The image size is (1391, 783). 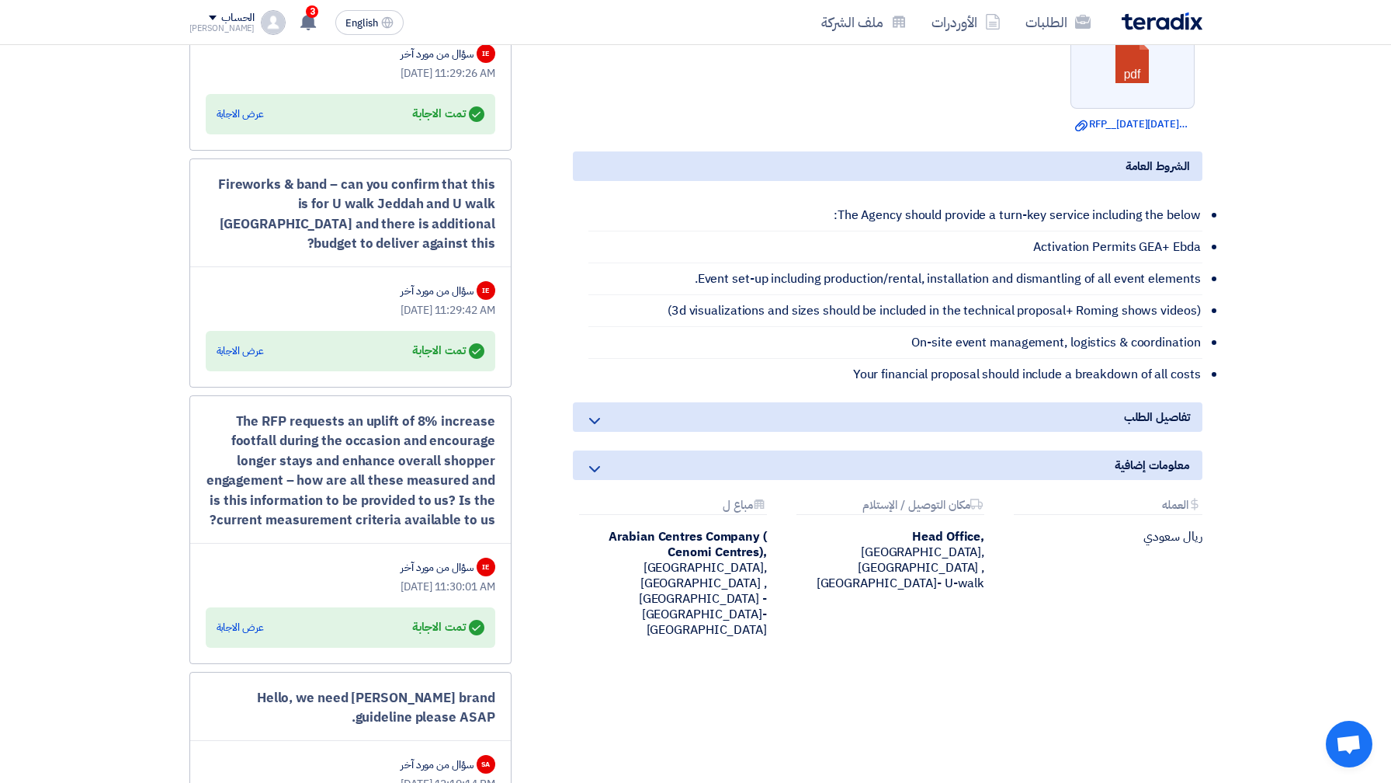 What do you see at coordinates (864, 22) in the screenshot?
I see `a: ملف الشركة` at bounding box center [864, 22].